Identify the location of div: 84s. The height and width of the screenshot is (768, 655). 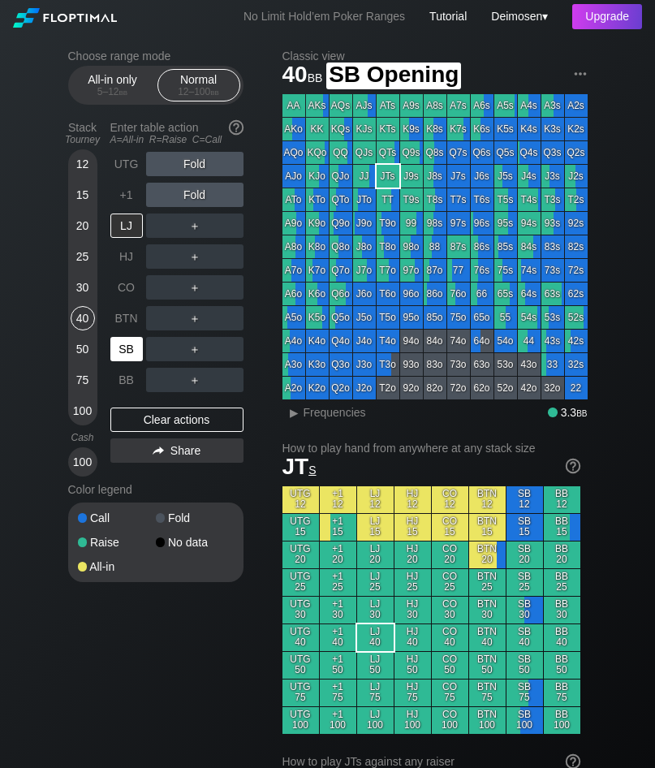
(529, 247).